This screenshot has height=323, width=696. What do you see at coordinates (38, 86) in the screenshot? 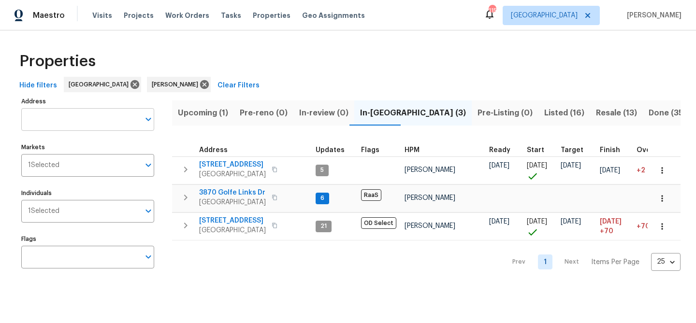
I see `span: Hide filters` at bounding box center [38, 86].